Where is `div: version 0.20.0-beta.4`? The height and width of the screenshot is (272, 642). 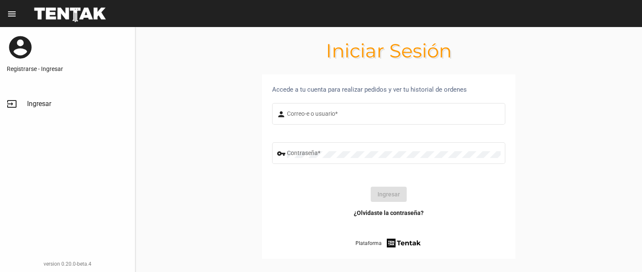
div: version 0.20.0-beta.4 is located at coordinates (67, 264).